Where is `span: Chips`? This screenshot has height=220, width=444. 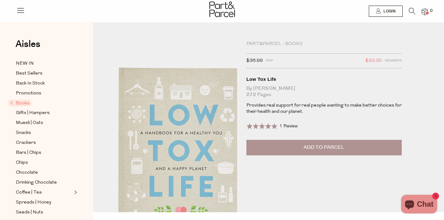 span: Chips is located at coordinates (22, 163).